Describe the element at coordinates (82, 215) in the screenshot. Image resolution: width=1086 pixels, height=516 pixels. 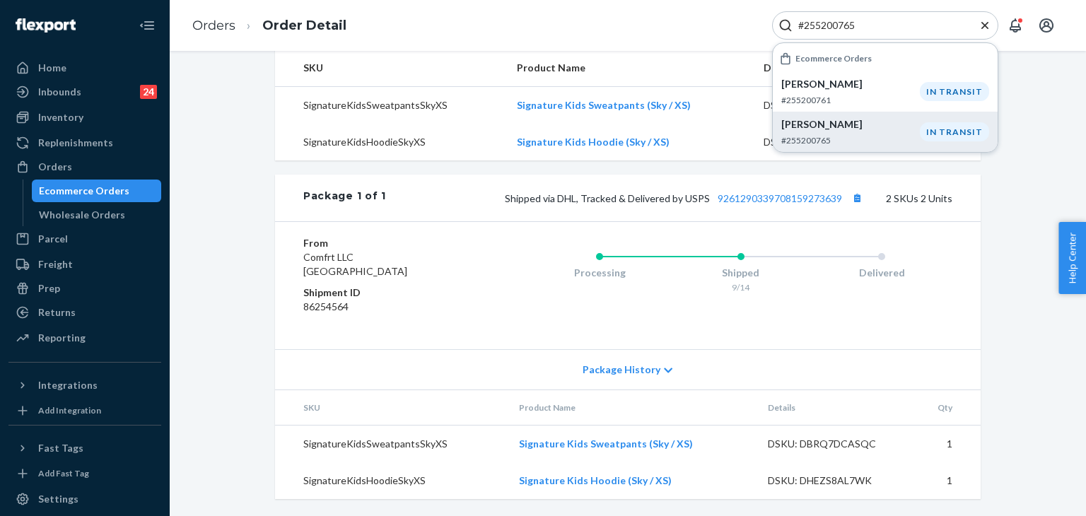
I see `div: Wholesale Orders` at that location.